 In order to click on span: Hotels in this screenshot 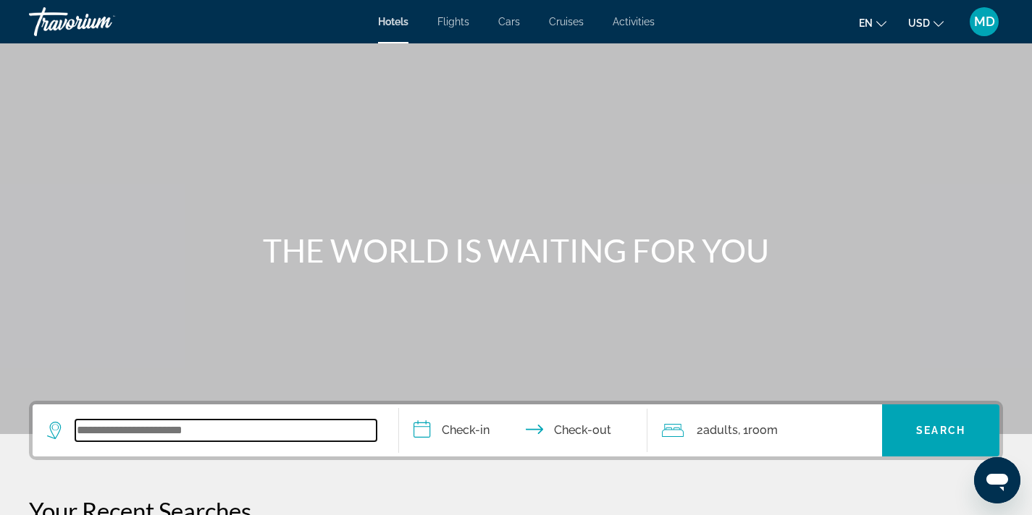, I will do `click(393, 22)`.